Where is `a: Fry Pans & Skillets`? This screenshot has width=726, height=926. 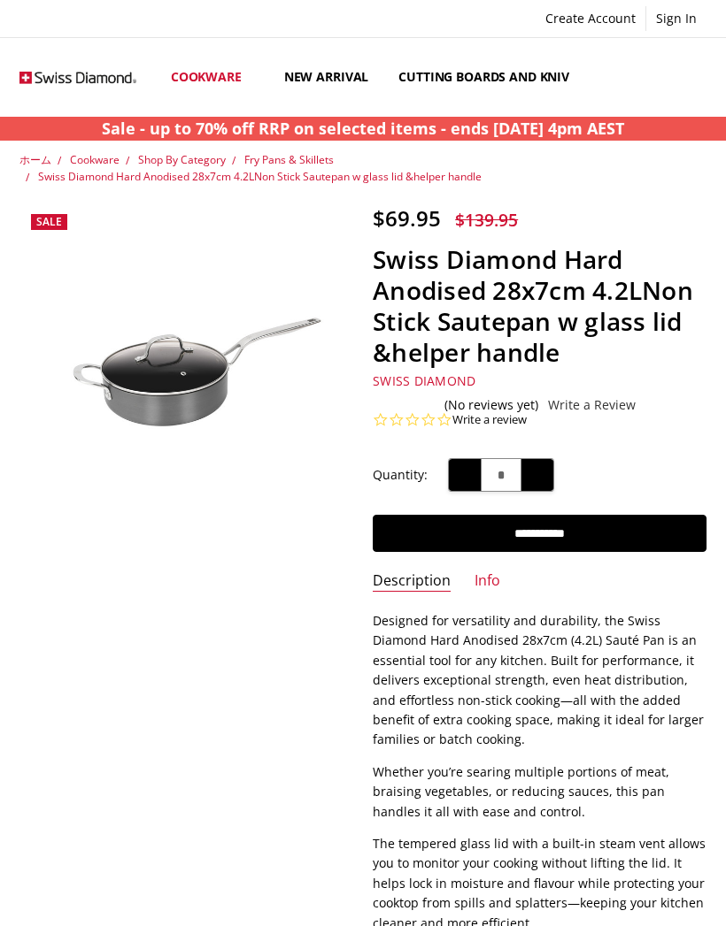 a: Fry Pans & Skillets is located at coordinates (288, 159).